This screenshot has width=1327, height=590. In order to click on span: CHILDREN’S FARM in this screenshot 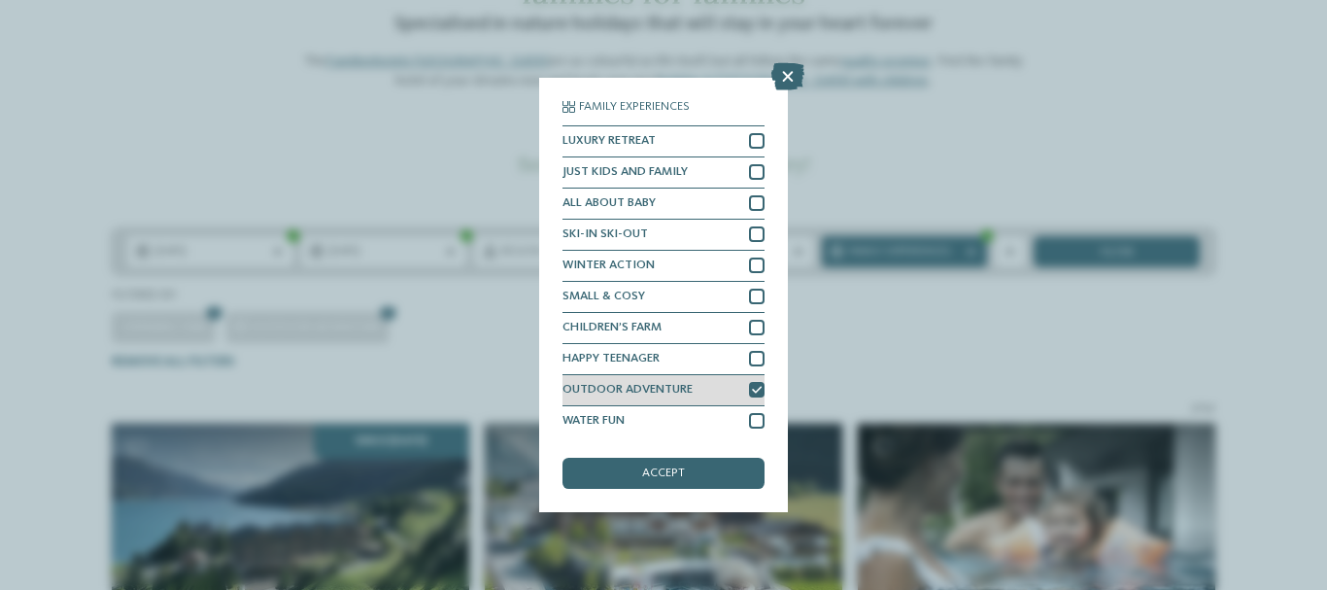, I will do `click(612, 327)`.